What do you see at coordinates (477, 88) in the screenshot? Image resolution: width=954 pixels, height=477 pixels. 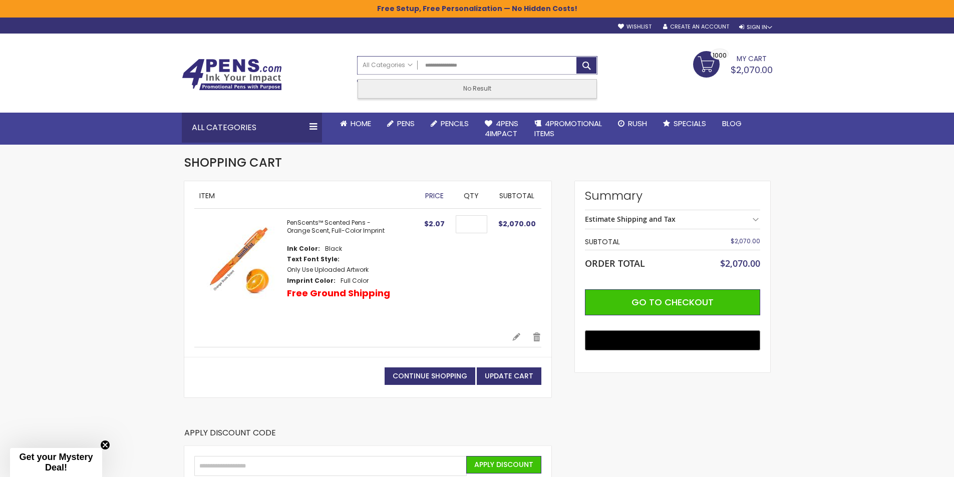 I see `span: No Result` at bounding box center [477, 88].